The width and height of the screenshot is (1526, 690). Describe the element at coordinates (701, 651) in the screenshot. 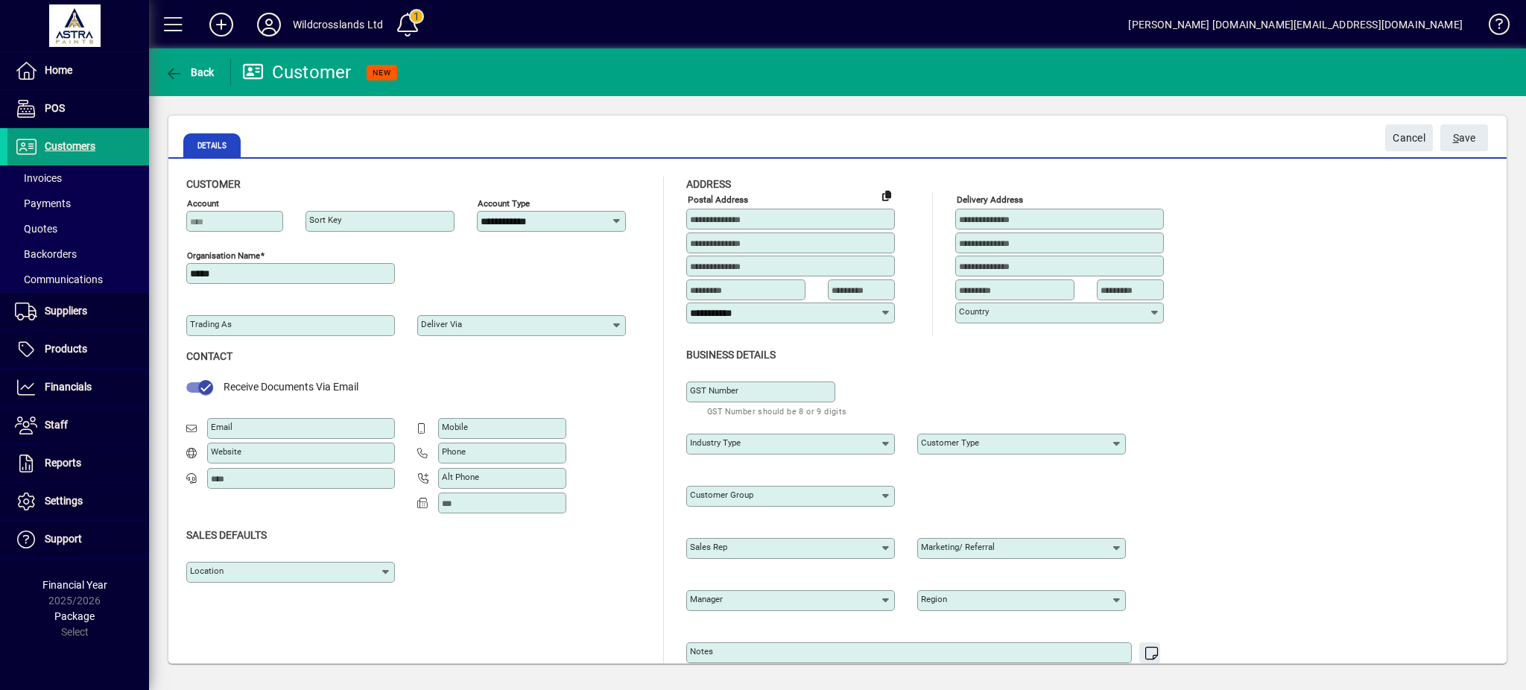

I see `mat-label: Notes` at that location.